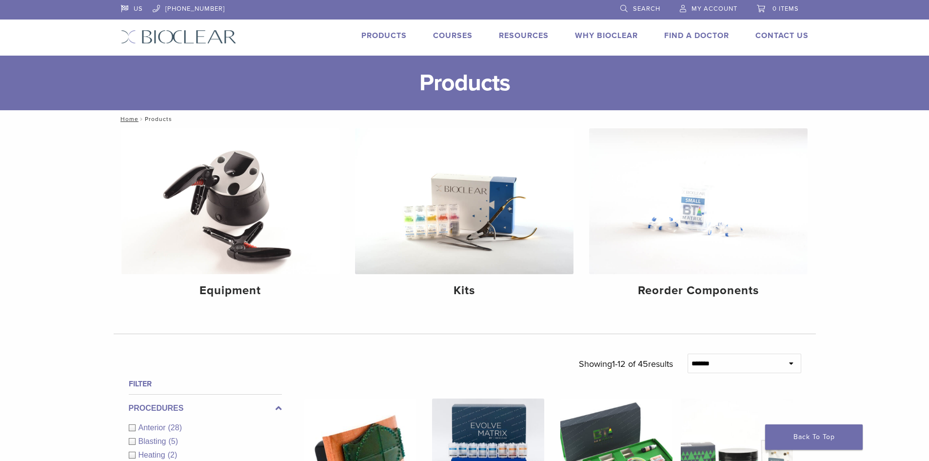  I want to click on a: Reorder Components, so click(699, 217).